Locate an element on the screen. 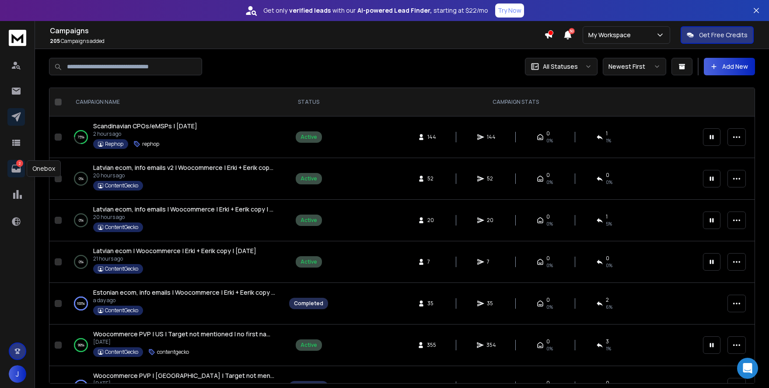 Image resolution: width=769 pixels, height=388 pixels. p: 2 hours ago is located at coordinates (145, 134).